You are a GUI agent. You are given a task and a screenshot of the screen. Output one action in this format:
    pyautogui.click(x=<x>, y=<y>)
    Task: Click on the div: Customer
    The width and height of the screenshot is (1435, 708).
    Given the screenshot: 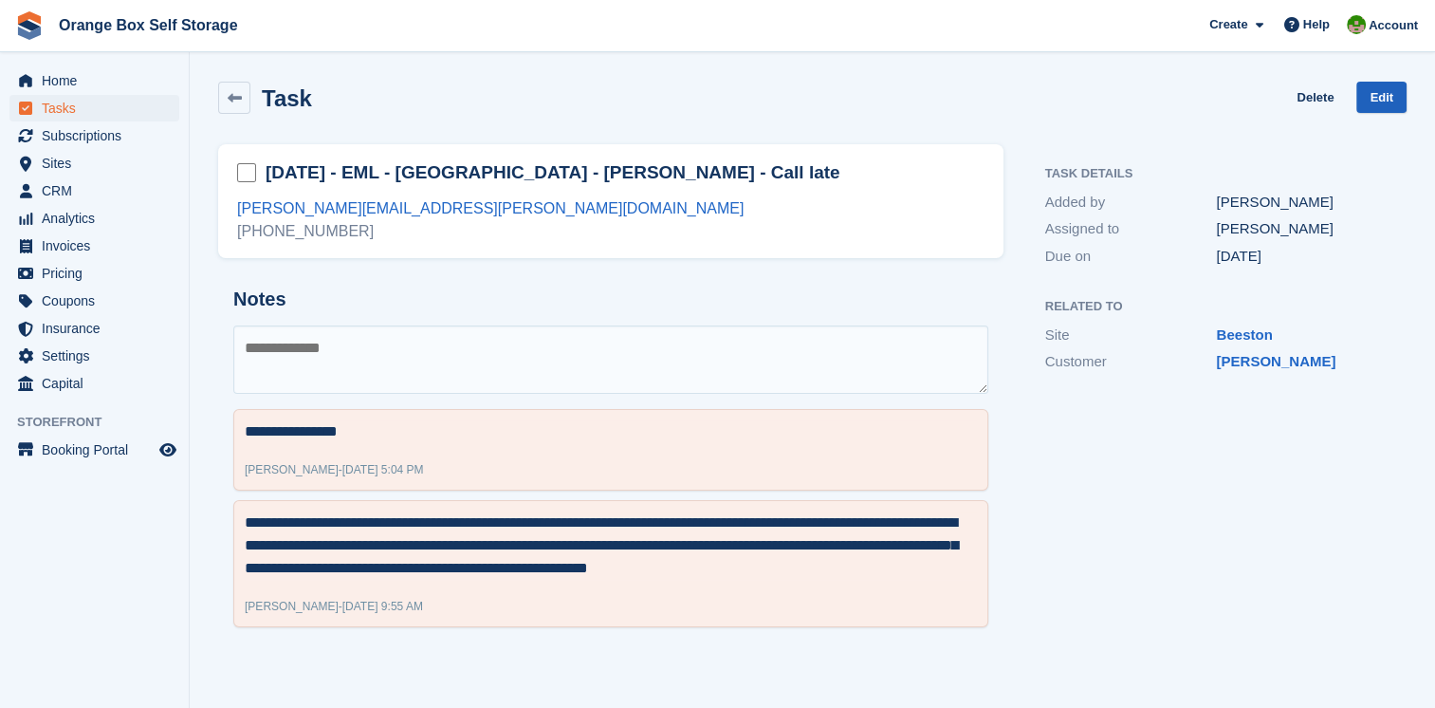 What is the action you would take?
    pyautogui.click(x=1130, y=361)
    